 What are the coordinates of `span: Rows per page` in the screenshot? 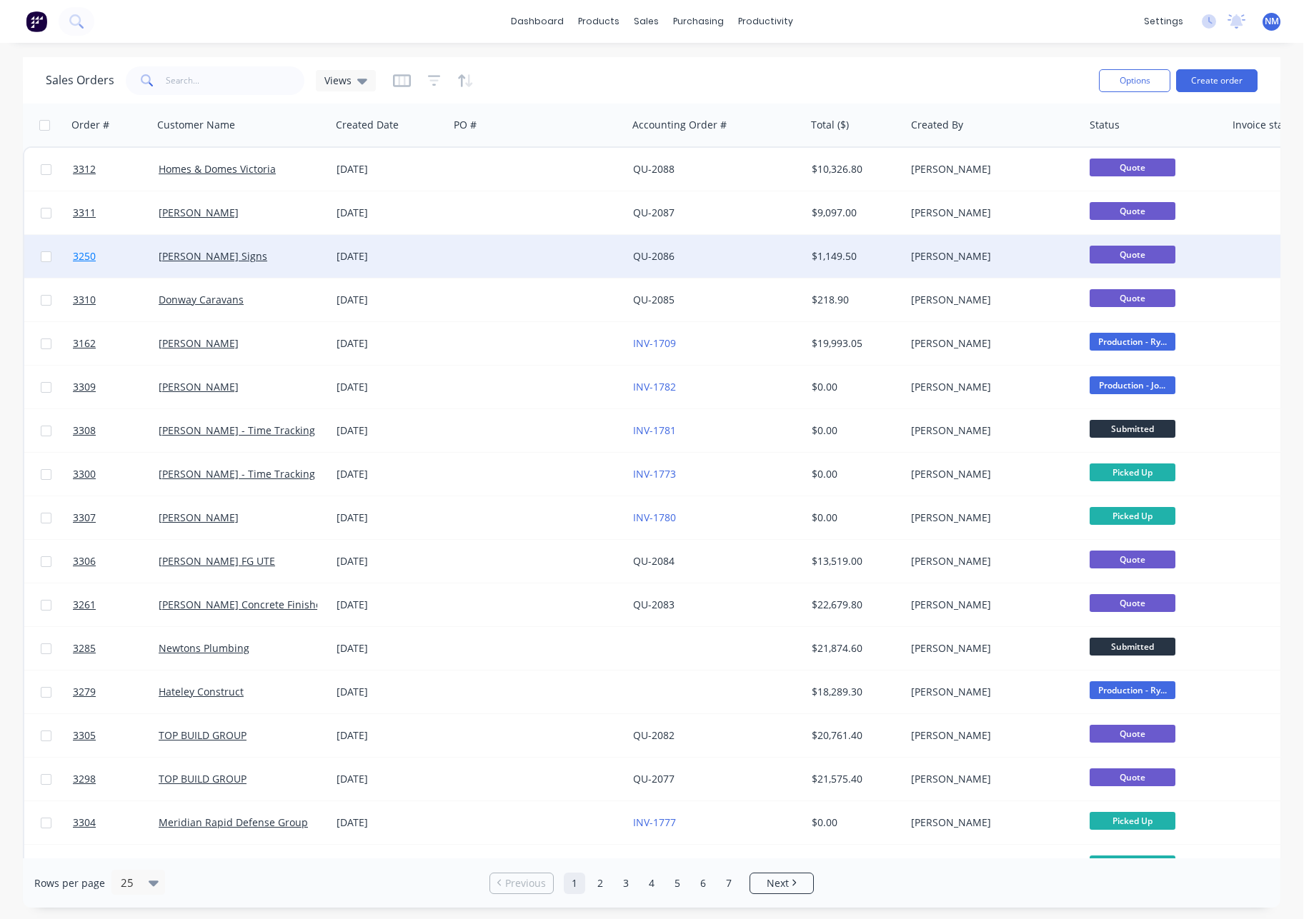 It's located at (69, 884).